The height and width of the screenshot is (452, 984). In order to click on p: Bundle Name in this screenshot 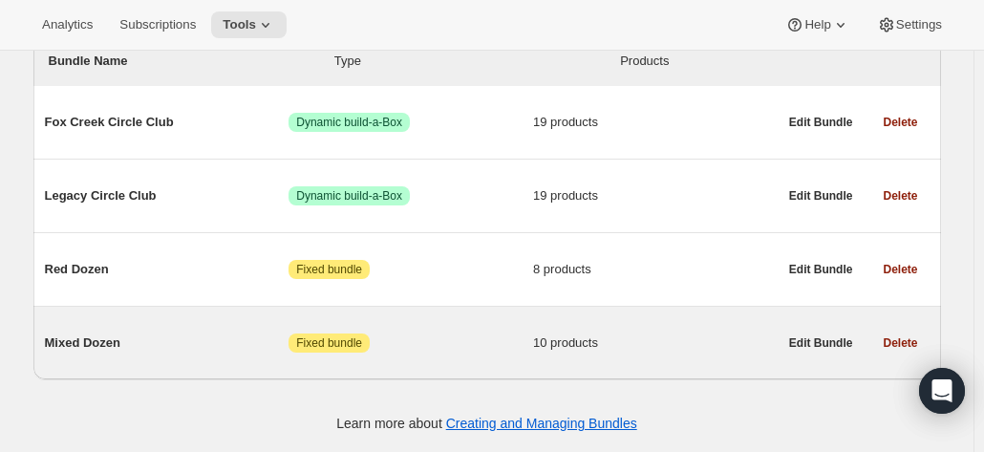, I will do `click(191, 61)`.